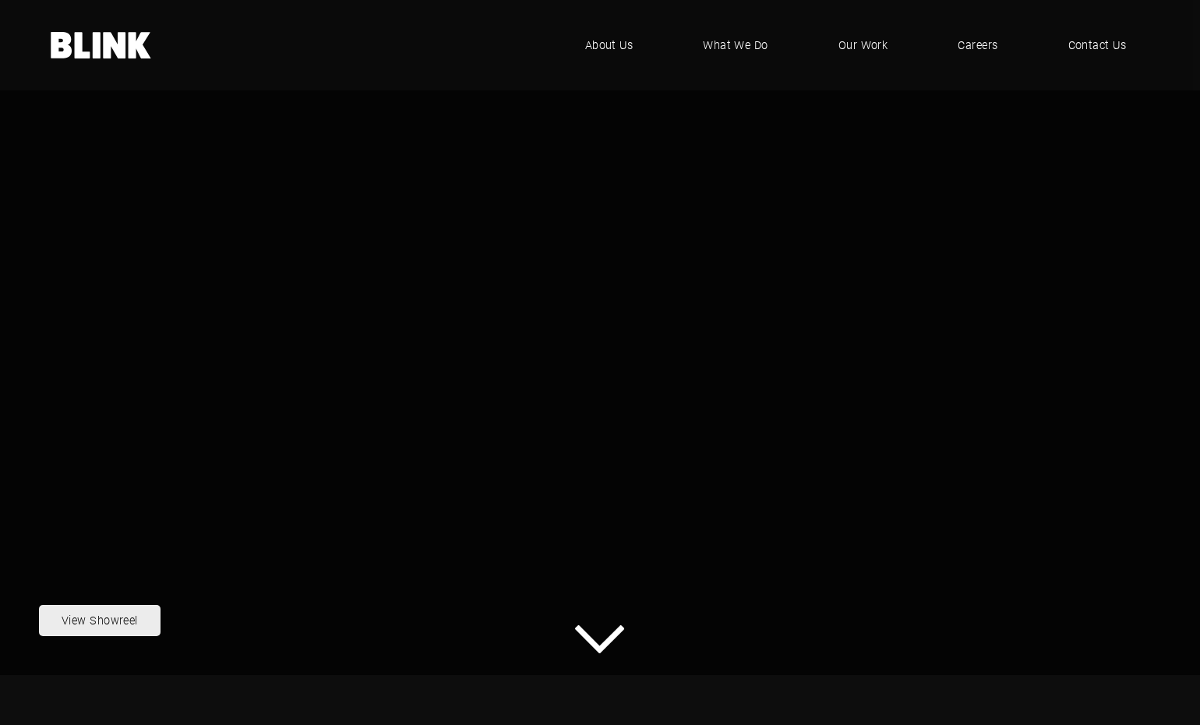 This screenshot has width=1200, height=725. Describe the element at coordinates (736, 45) in the screenshot. I see `span: What We Do` at that location.